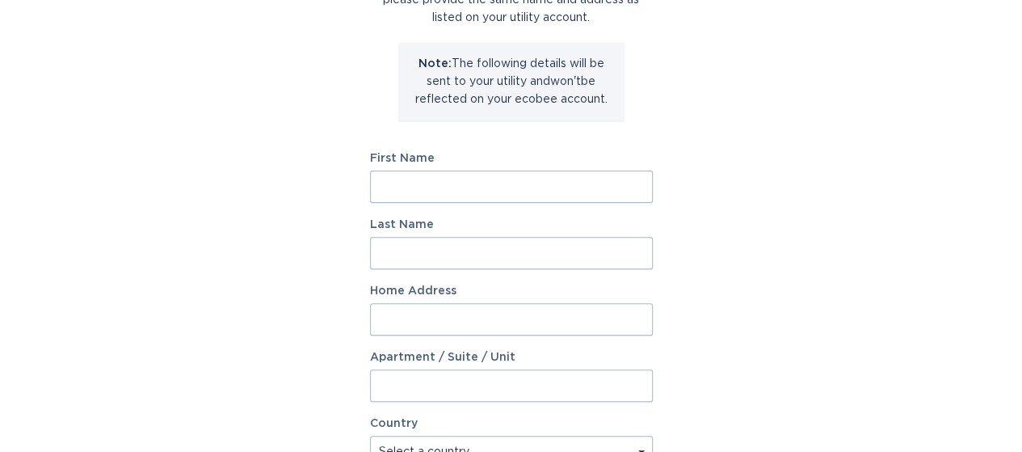 The width and height of the screenshot is (1022, 452). I want to click on label: Apartment / Suite / Unit, so click(511, 357).